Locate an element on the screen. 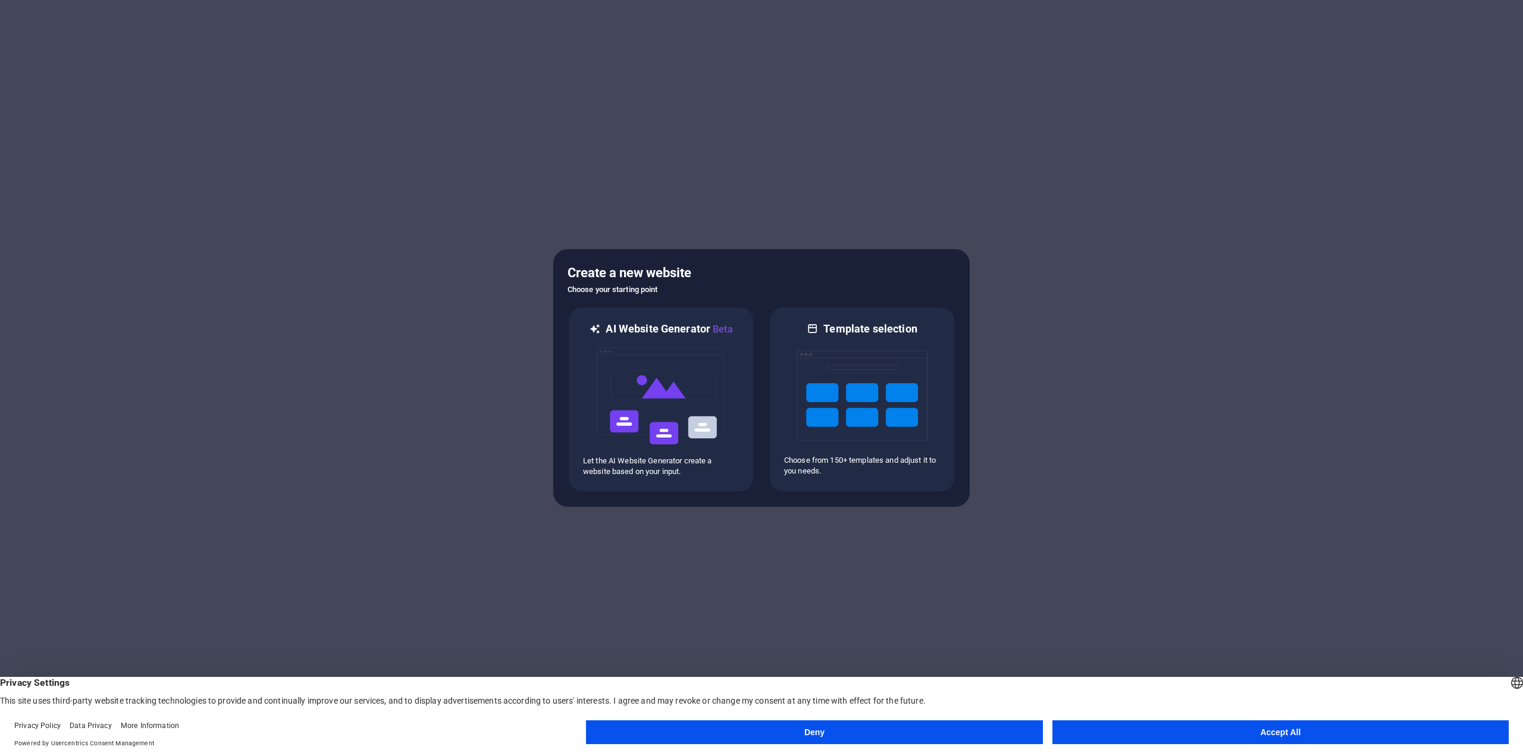 This screenshot has width=1523, height=756. img: ai is located at coordinates (661, 396).